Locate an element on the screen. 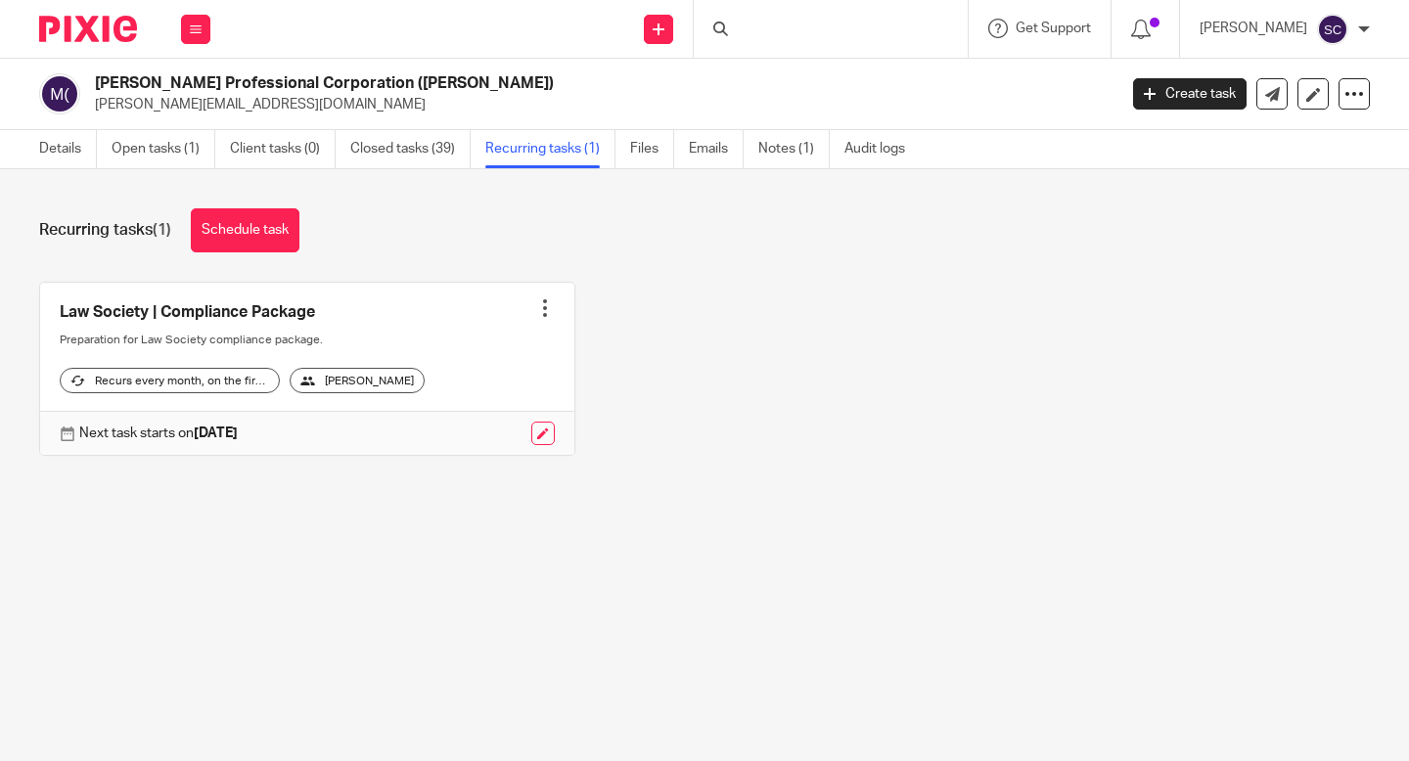 The height and width of the screenshot is (761, 1409). p: Next task starts on is located at coordinates (159, 434).